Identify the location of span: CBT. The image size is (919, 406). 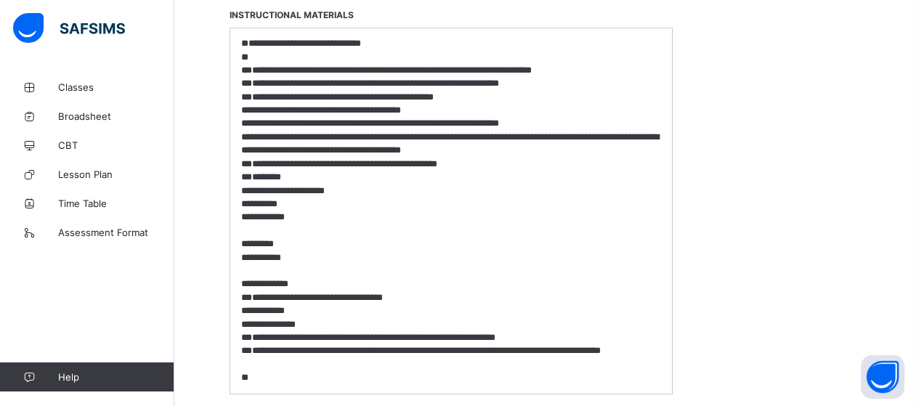
(116, 145).